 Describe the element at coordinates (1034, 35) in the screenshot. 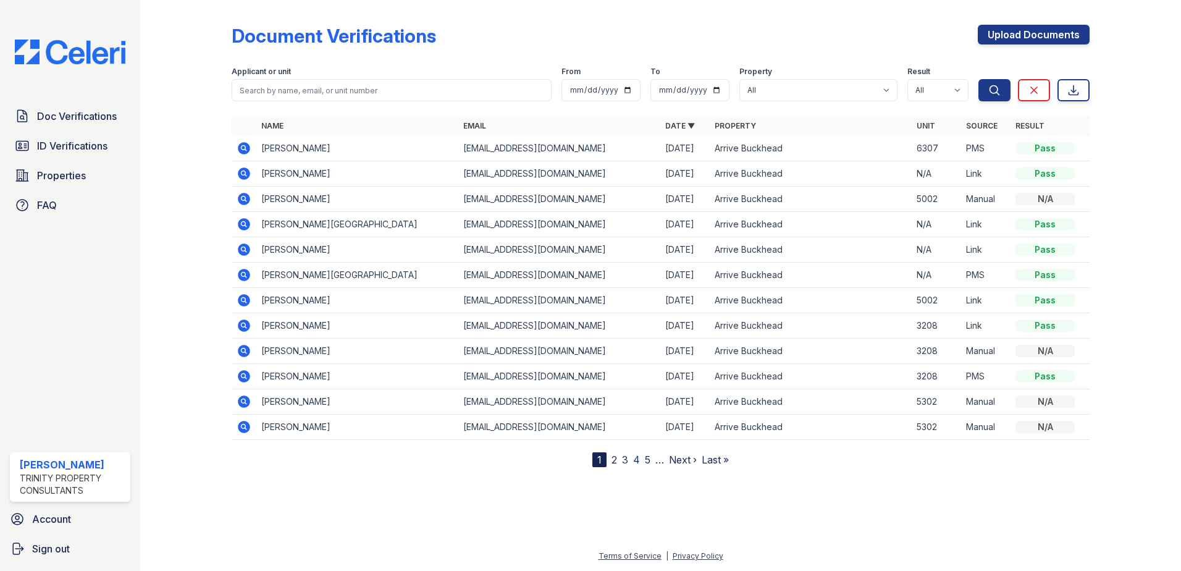

I see `a: Upload Documents` at that location.